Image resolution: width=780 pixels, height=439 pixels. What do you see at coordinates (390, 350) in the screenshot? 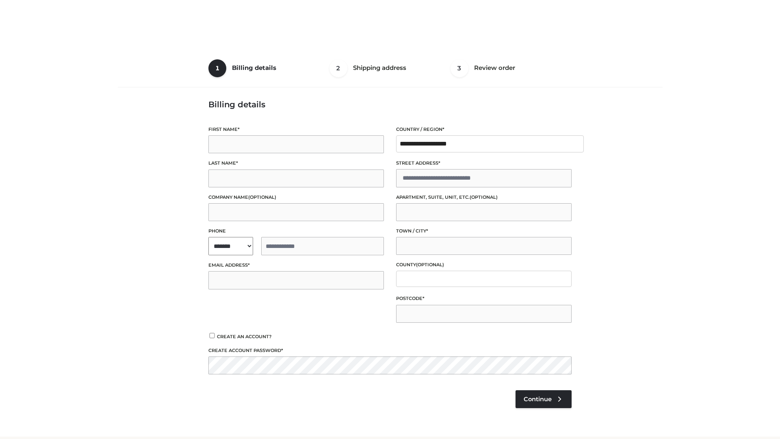
I see `label: Create account password` at bounding box center [390, 350].